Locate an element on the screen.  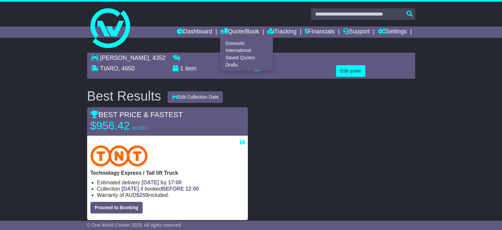
a: Financials is located at coordinates (320, 32).